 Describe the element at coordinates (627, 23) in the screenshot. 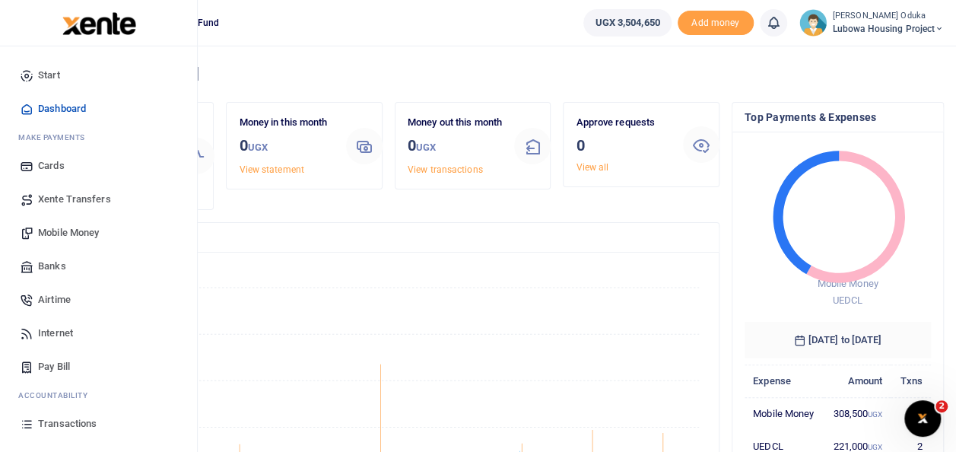

I see `li: Wallet ballance` at that location.